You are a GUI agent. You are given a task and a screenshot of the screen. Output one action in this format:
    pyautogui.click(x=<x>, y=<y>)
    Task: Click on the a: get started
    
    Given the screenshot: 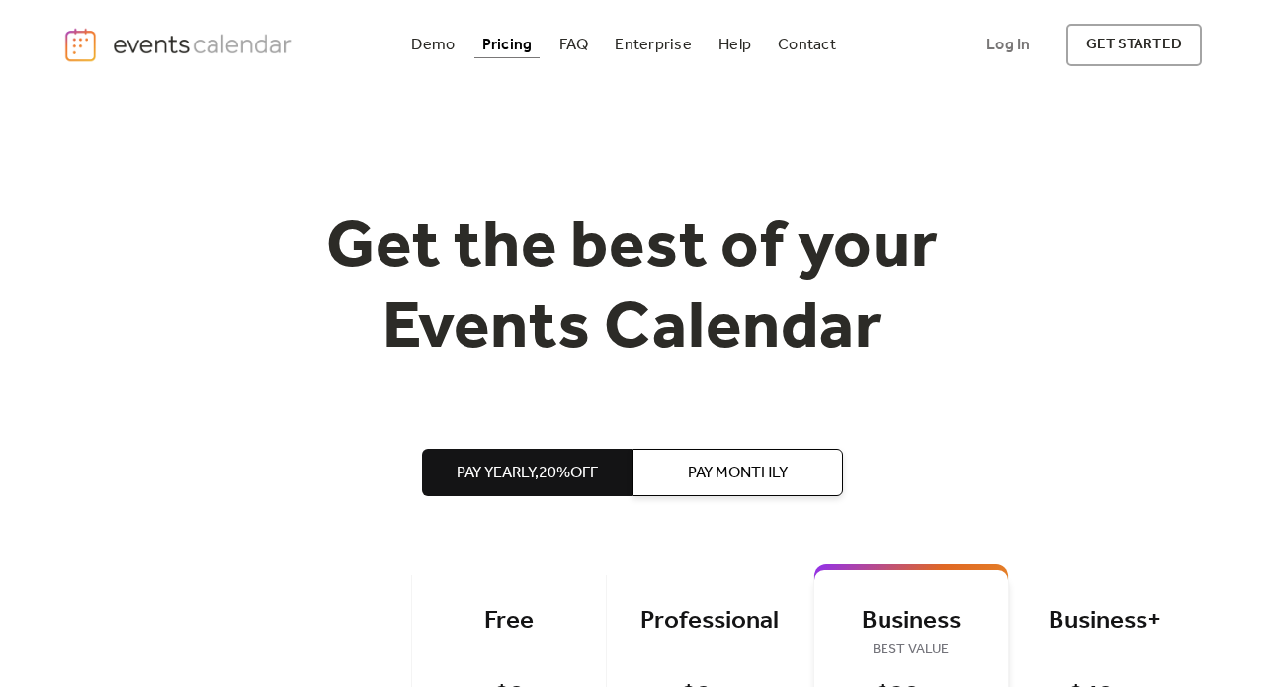 What is the action you would take?
    pyautogui.click(x=1133, y=44)
    